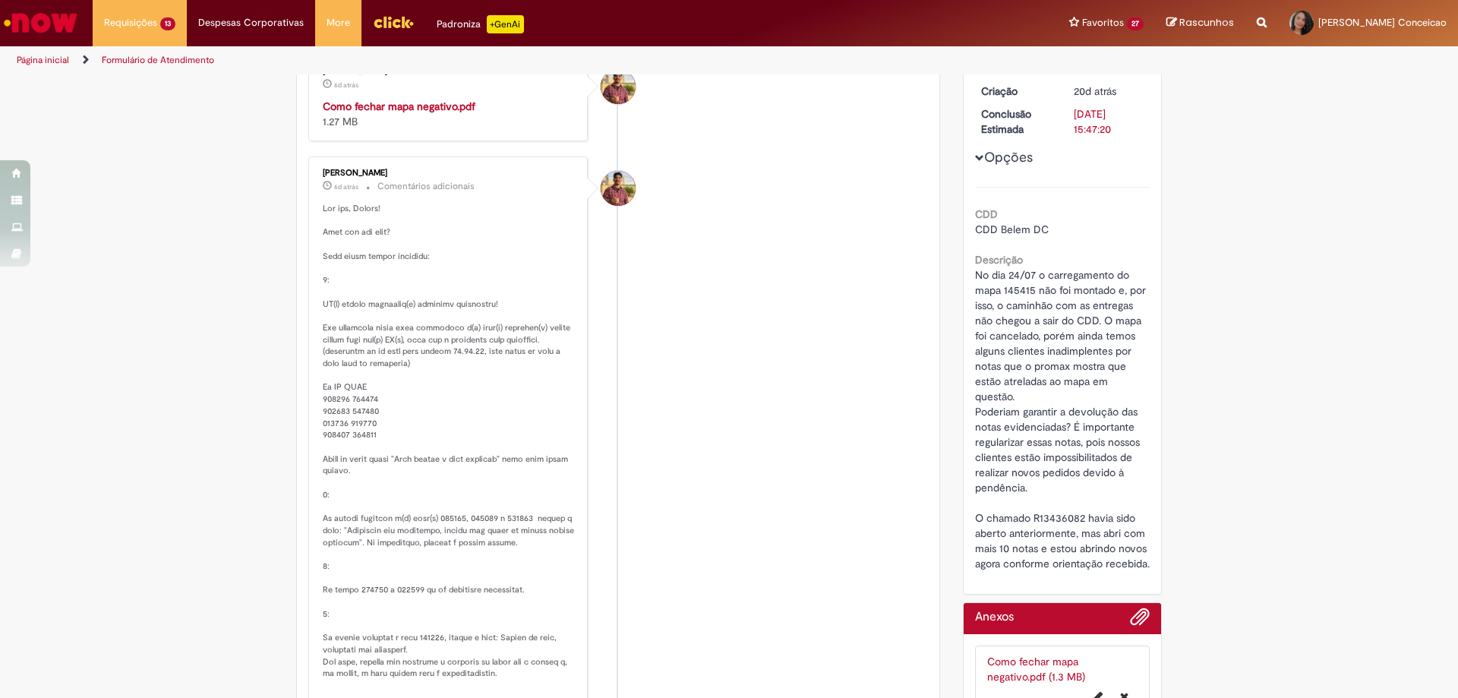 This screenshot has height=698, width=1458. Describe the element at coordinates (346, 85) in the screenshot. I see `time: 24/09/2025 10:33:00` at that location.